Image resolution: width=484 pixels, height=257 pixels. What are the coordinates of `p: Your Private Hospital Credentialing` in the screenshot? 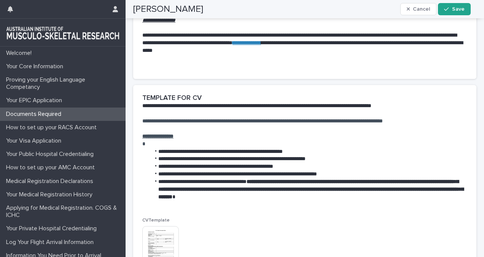 It's located at (53, 228).